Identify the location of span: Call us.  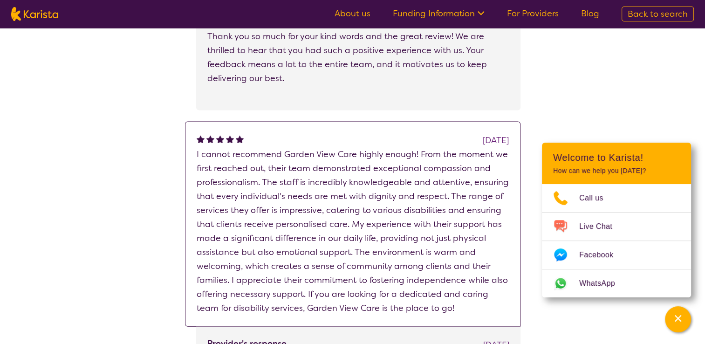
(597, 198).